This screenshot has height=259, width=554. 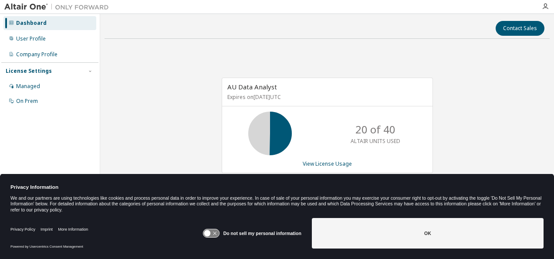 I want to click on div: Dashboard, so click(x=31, y=23).